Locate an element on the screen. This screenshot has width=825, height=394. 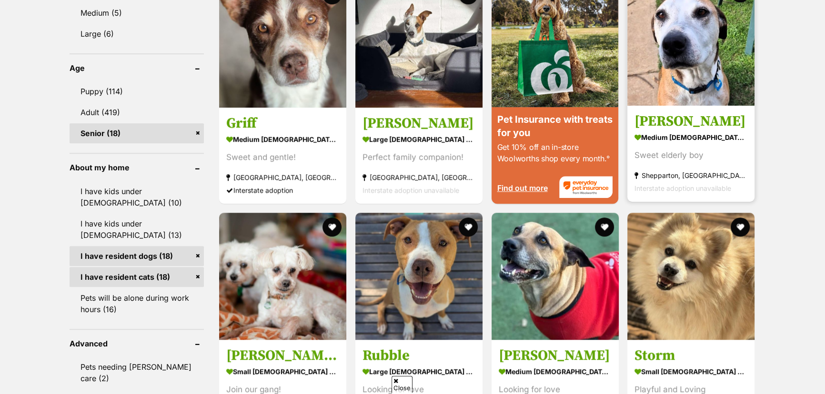
img: Storm - German Spitz Dog is located at coordinates (690, 276).